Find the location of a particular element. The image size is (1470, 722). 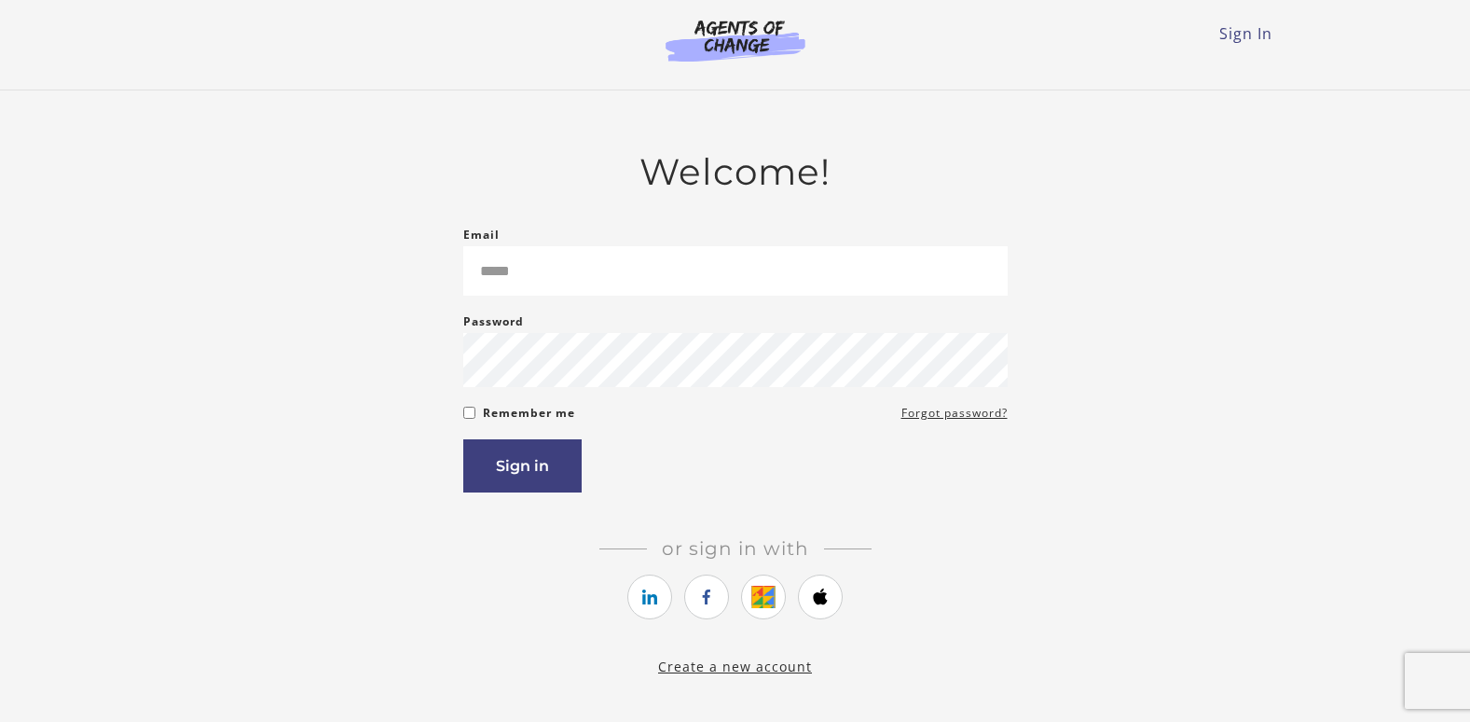

a: https://courses.thinkific.com/users/auth/apple?ss%5Breferral%5D=&ss%5Buser_return_to%5D=&ss%5Bvis... is located at coordinates (821, 597).